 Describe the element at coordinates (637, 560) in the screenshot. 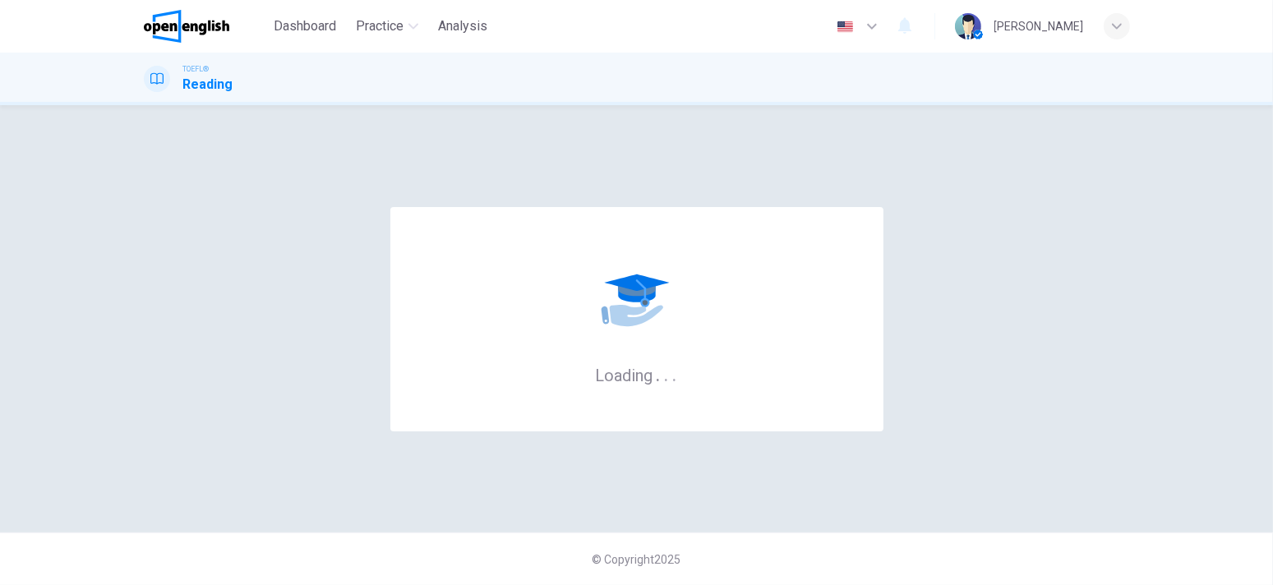

I see `span: © Copyright 2025` at that location.